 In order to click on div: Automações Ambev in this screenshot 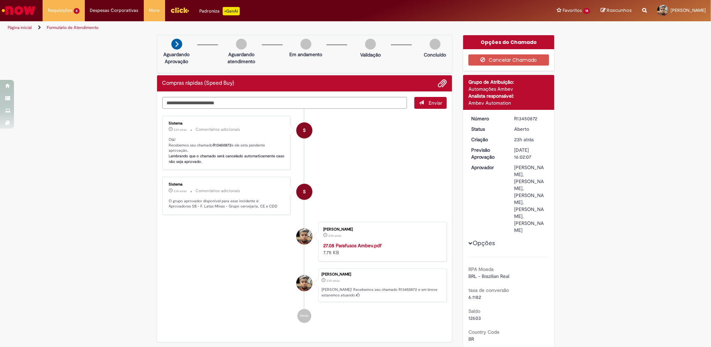, I will do `click(508, 89)`.